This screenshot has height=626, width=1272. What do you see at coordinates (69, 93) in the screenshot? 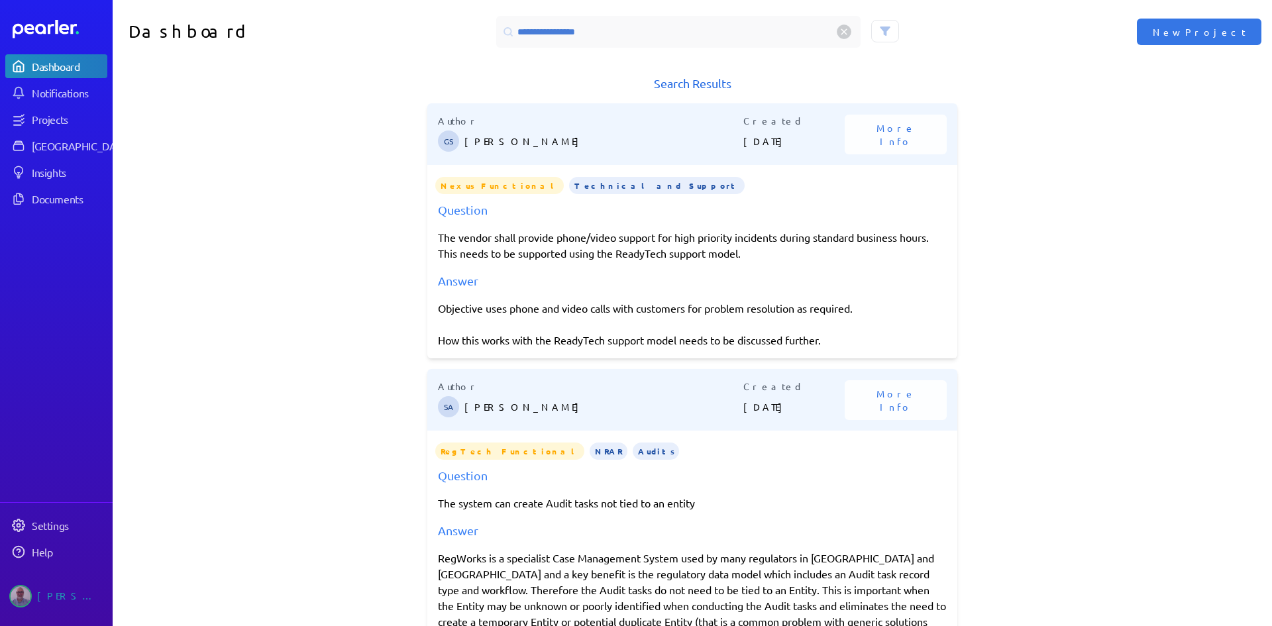
I see `div: Notifications` at bounding box center [69, 93].